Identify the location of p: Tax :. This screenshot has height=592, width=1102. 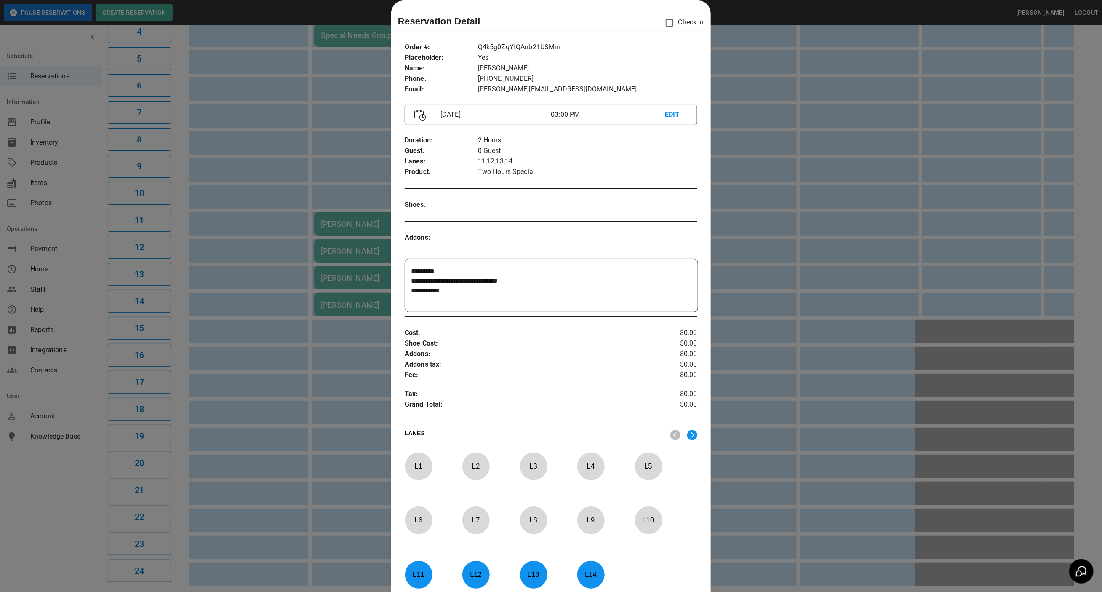
(527, 394).